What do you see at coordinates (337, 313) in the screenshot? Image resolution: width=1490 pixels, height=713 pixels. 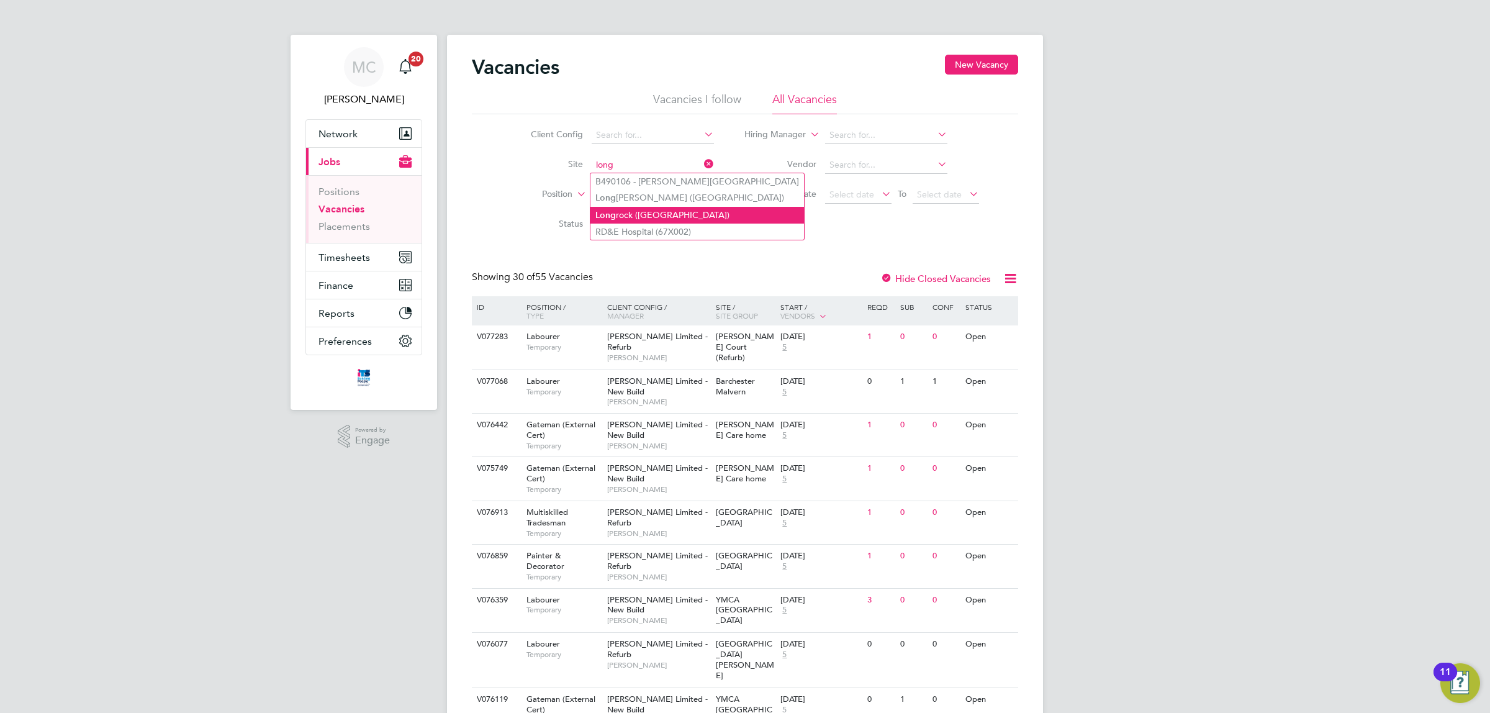 I see `span: Reports` at bounding box center [337, 313].